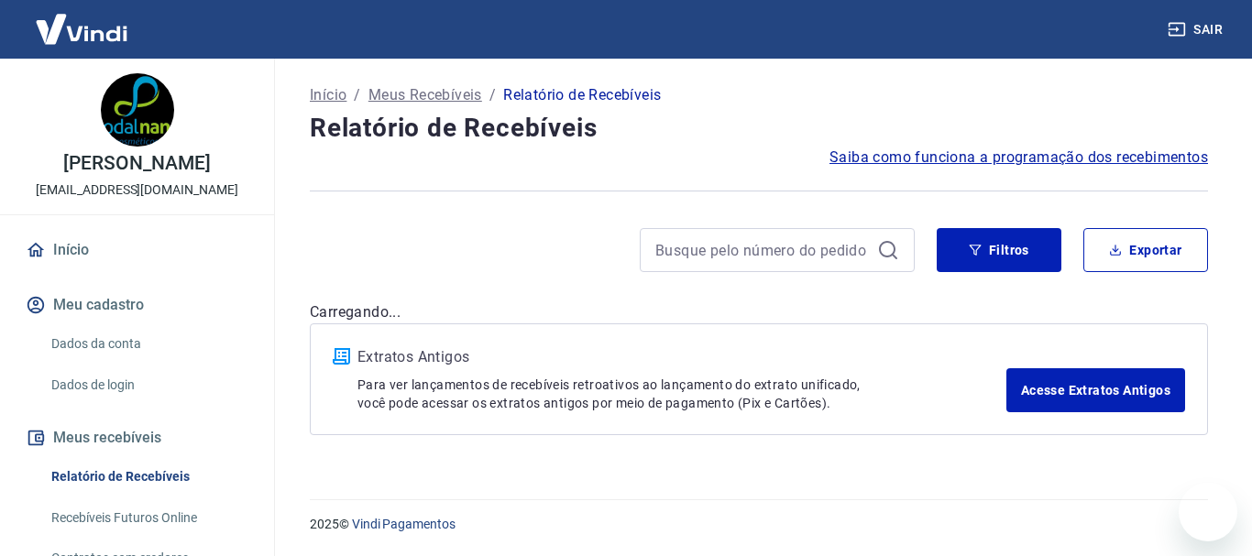  I want to click on button: Meus recebíveis, so click(137, 438).